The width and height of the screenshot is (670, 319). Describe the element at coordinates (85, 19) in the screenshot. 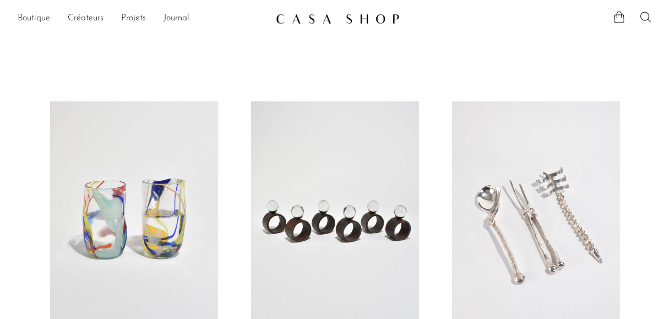

I see `a: Créateurs` at that location.